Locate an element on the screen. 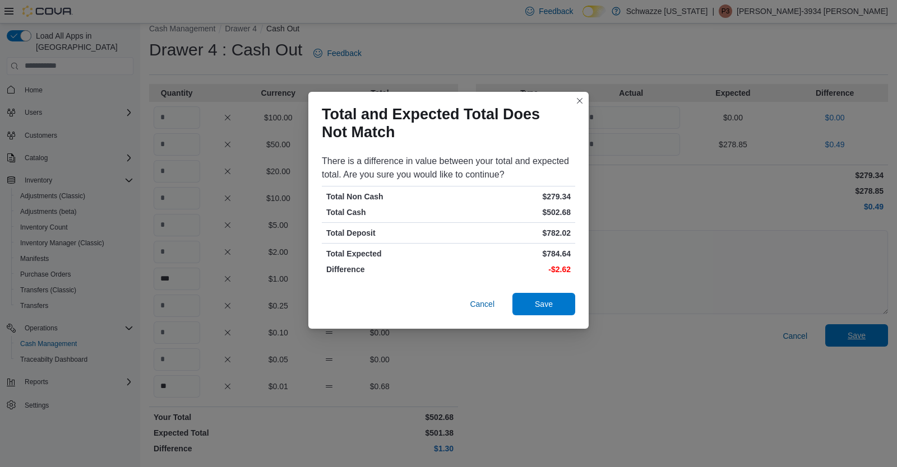 Image resolution: width=897 pixels, height=467 pixels. div: There is a difference in value between your total and expected total. Are you sure you would like... is located at coordinates (448, 168).